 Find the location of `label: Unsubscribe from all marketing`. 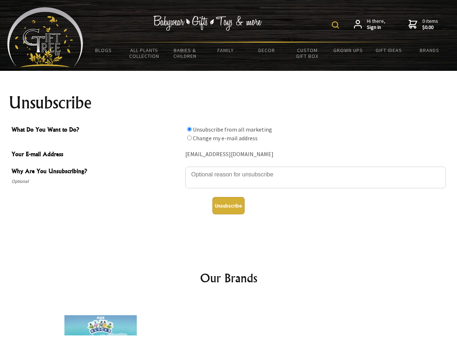

label: Unsubscribe from all marketing is located at coordinates (232, 129).